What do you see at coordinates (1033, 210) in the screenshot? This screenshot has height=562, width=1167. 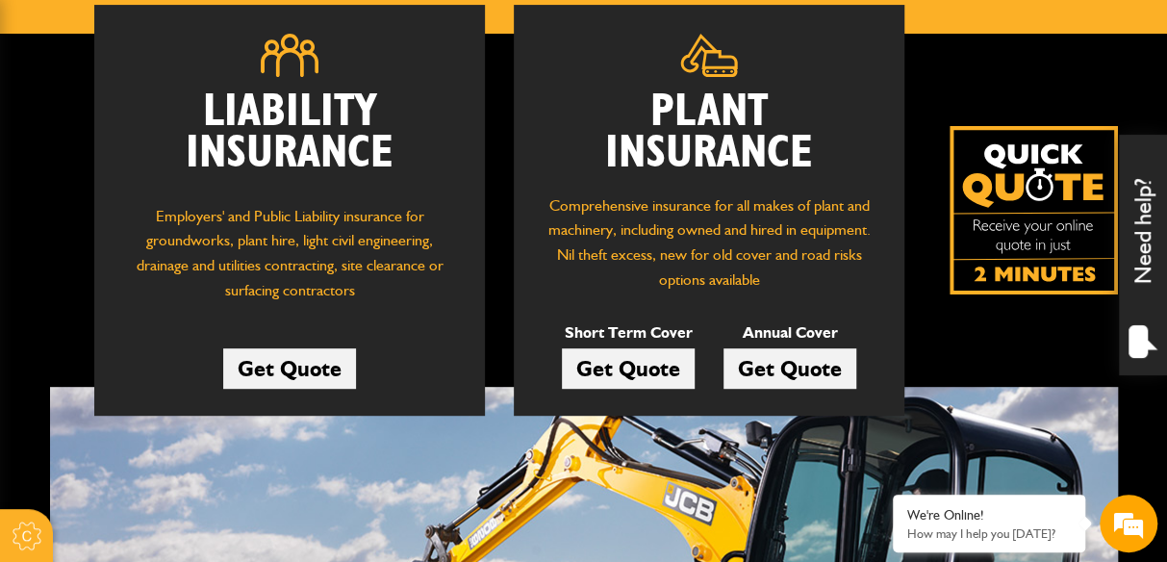 I see `img: Quick Quote` at bounding box center [1033, 210].